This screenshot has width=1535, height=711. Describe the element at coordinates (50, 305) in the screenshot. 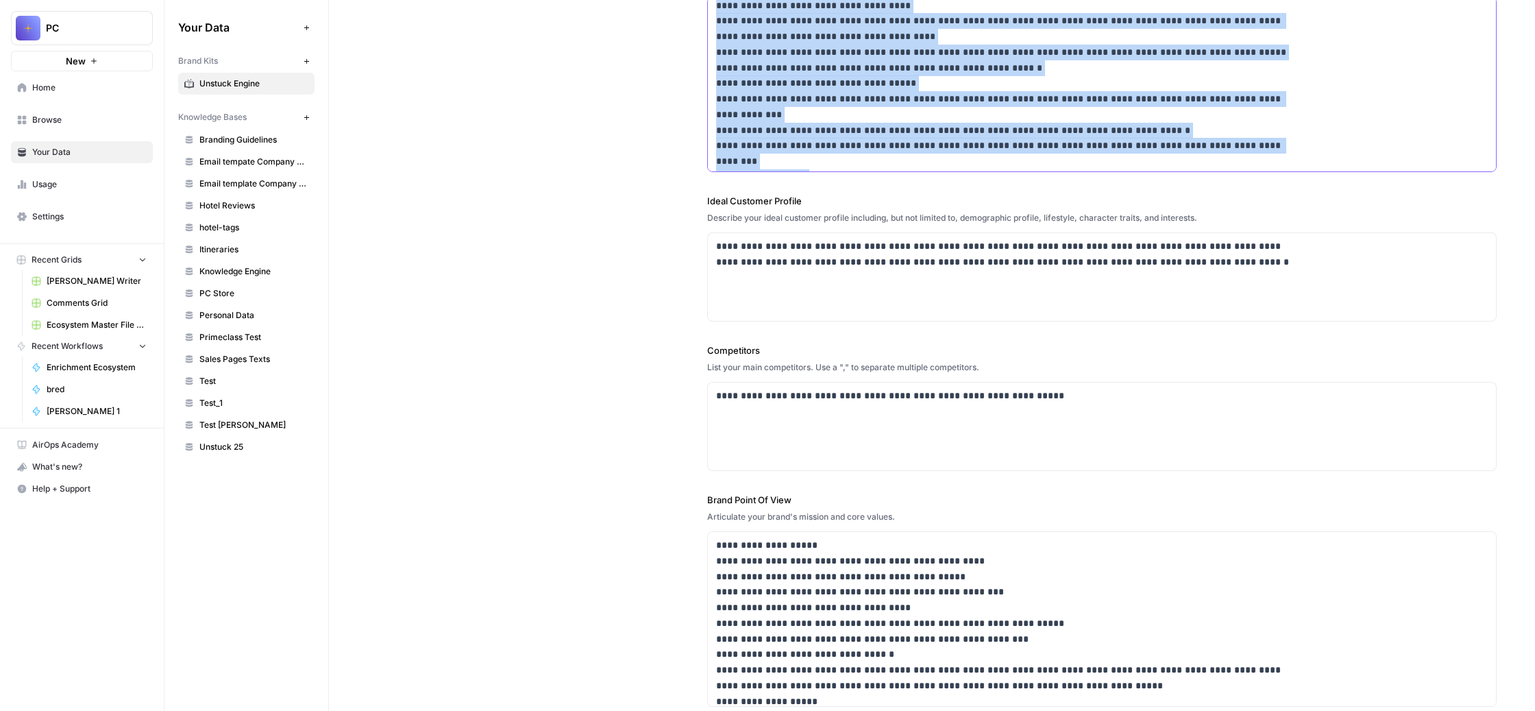

I see `div: Fin • 21h ago` at that location.